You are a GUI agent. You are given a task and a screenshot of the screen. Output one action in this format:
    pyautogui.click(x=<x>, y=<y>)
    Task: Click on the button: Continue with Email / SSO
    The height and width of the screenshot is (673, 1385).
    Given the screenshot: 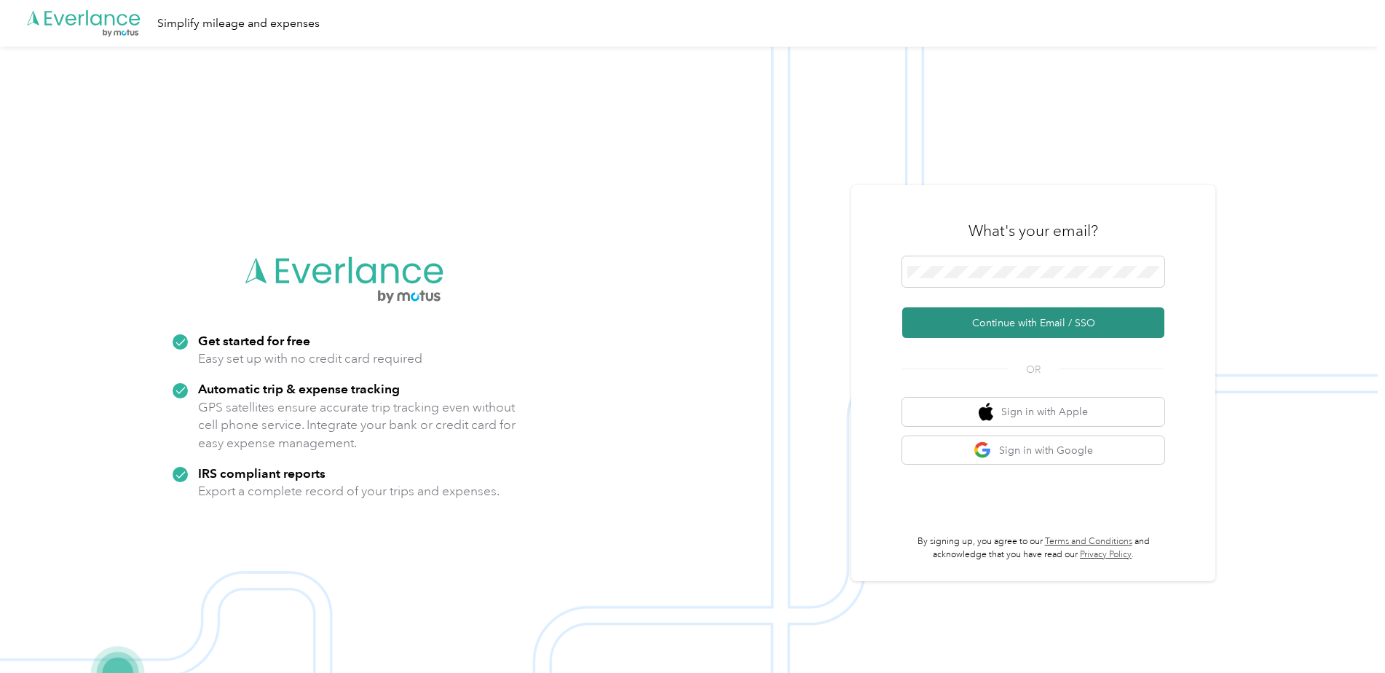 What is the action you would take?
    pyautogui.click(x=1033, y=323)
    